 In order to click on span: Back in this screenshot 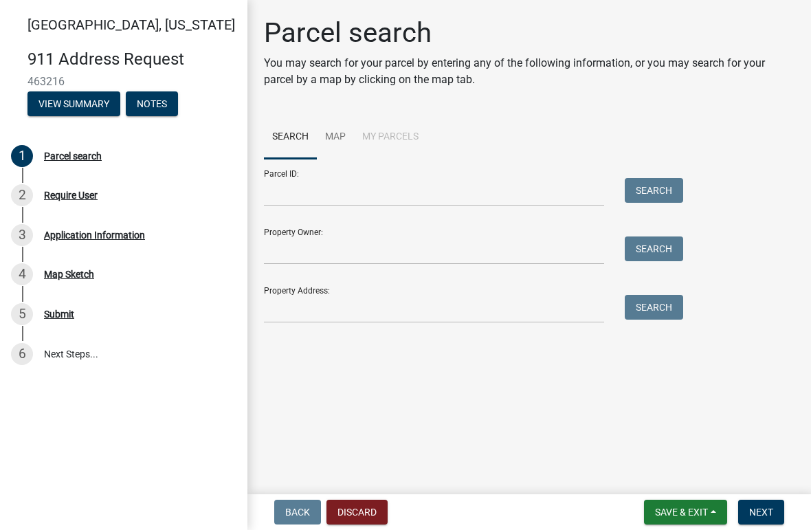, I will do `click(298, 512)`.